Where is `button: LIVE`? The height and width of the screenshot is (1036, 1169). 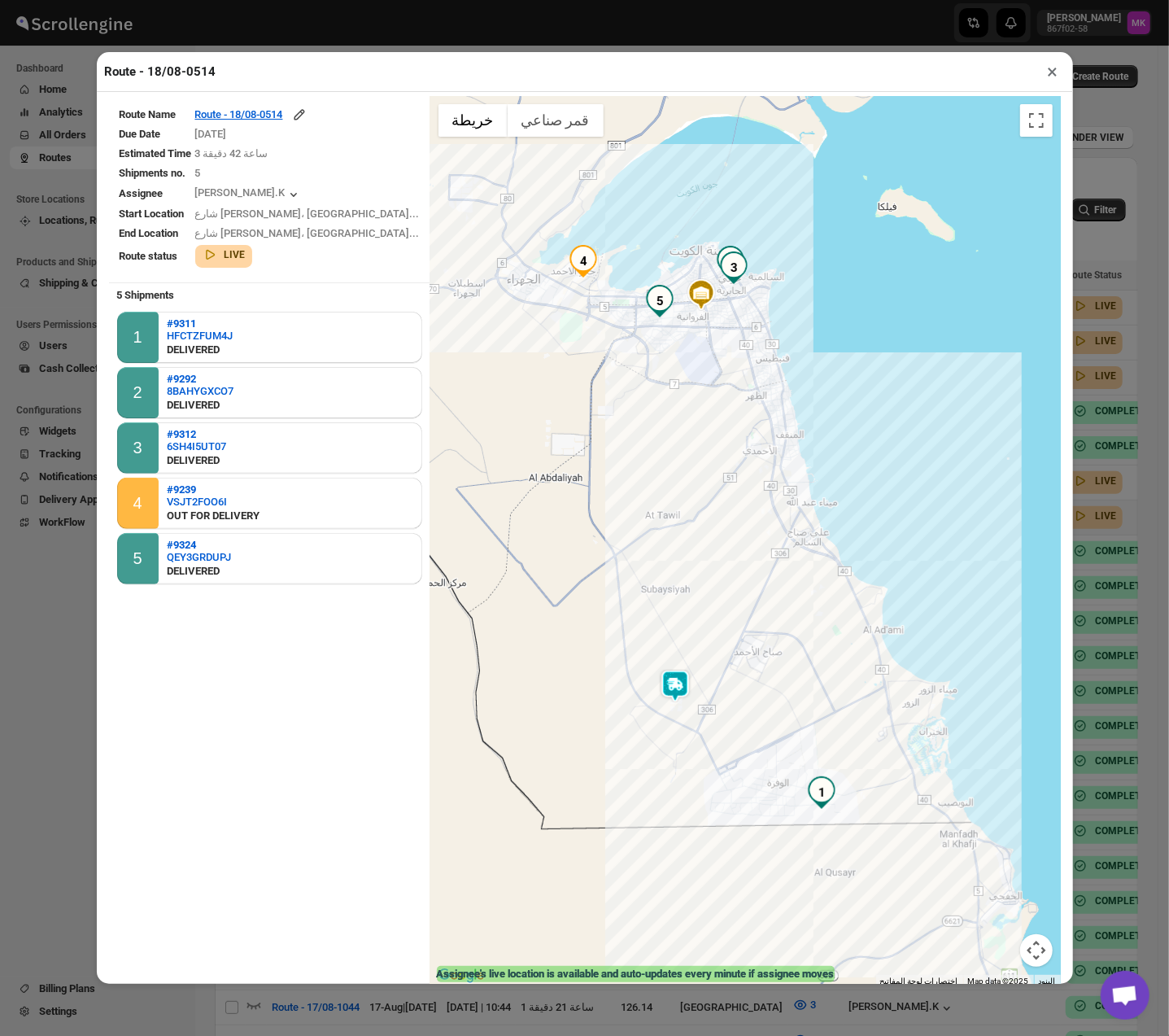
button: LIVE is located at coordinates (223, 254).